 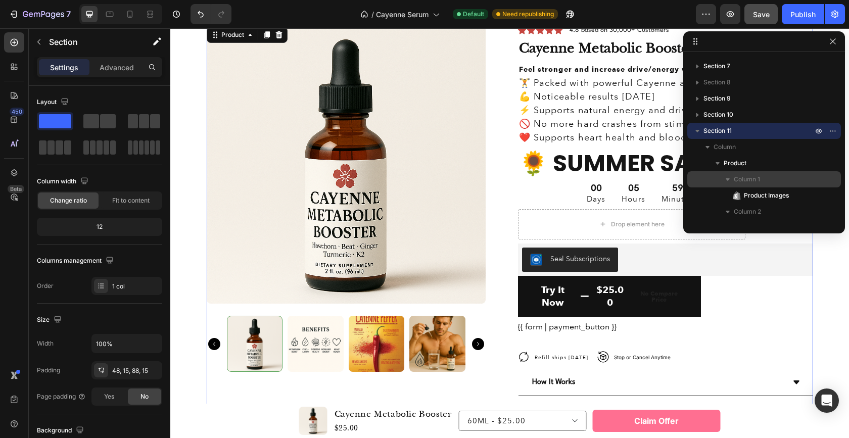 I want to click on span: Need republishing, so click(x=528, y=14).